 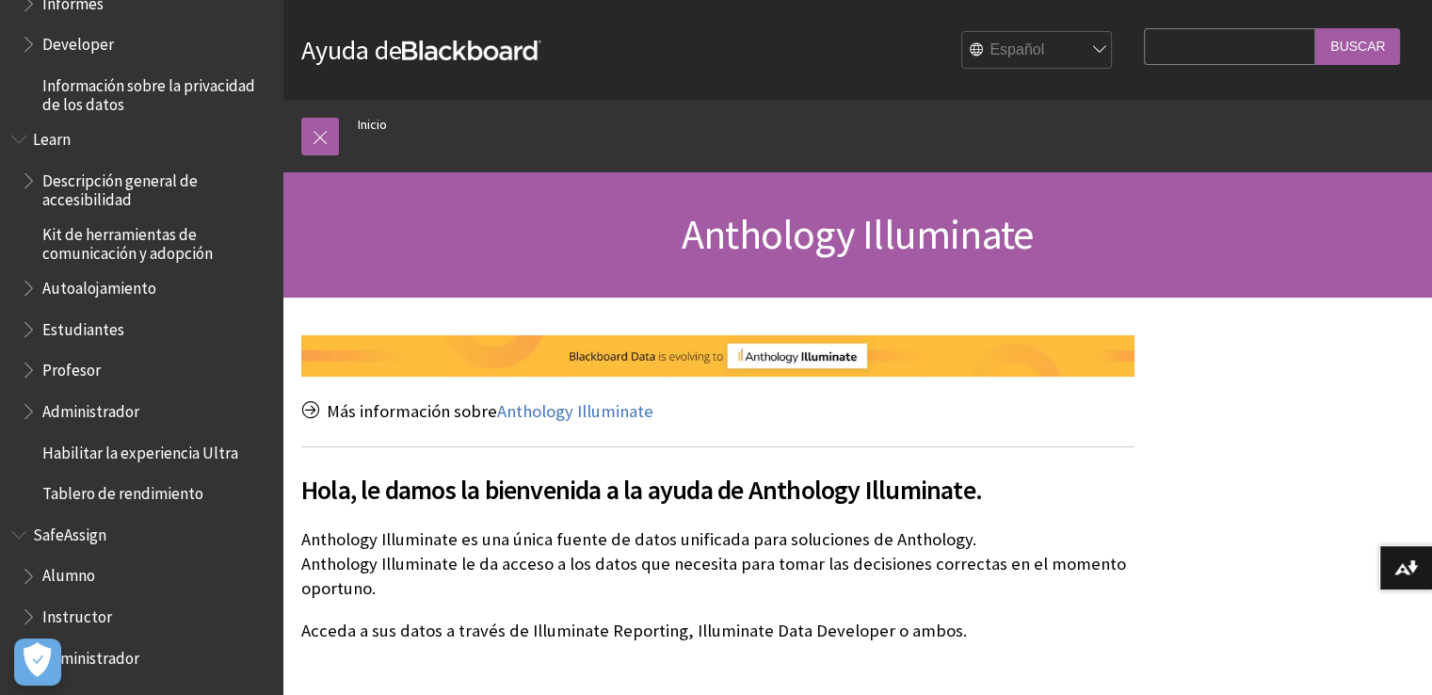 What do you see at coordinates (38, 662) in the screenshot?
I see `button: Abrir preferencias` at bounding box center [38, 662].